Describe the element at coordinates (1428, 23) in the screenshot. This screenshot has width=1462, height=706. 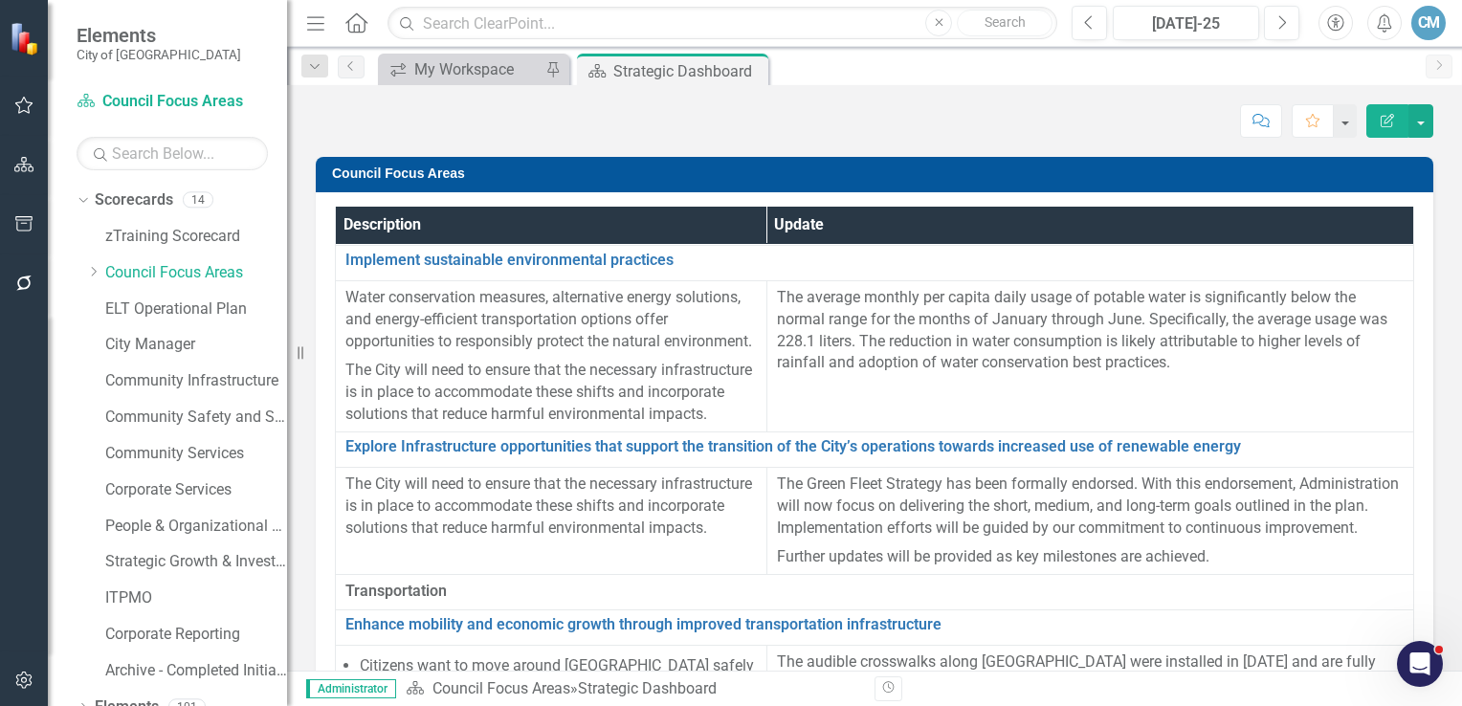
I see `button: CM` at that location.